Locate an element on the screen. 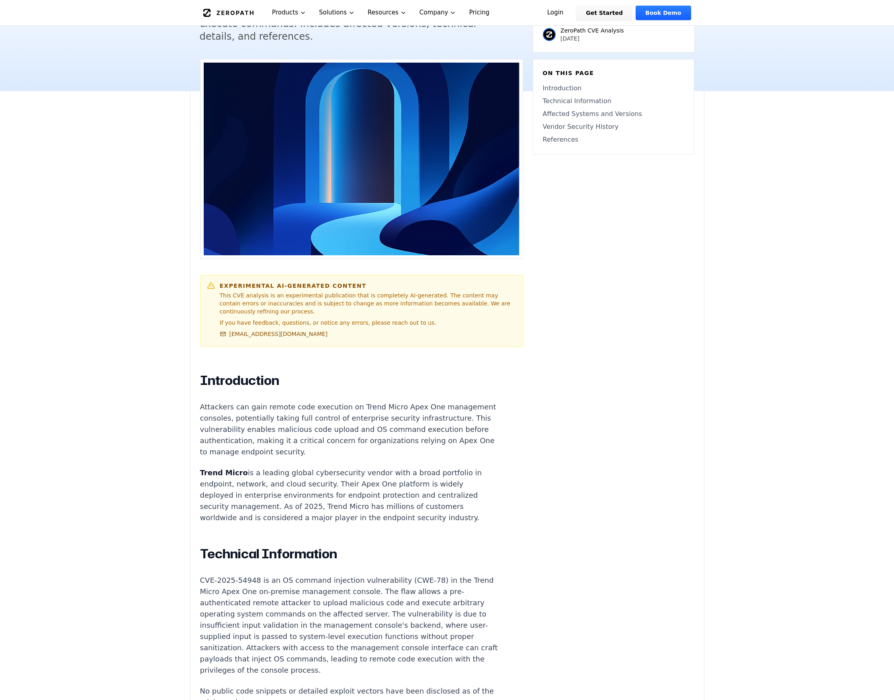 The height and width of the screenshot is (700, 894). a: References is located at coordinates (613, 140).